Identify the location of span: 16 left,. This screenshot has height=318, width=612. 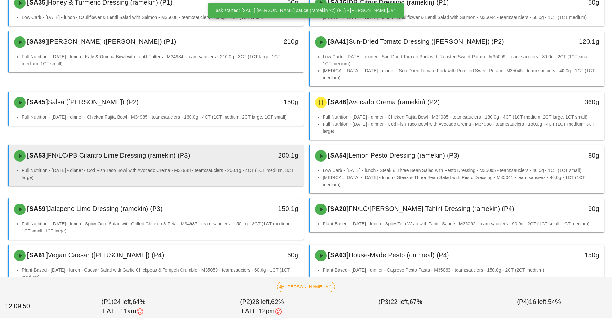
(539, 302).